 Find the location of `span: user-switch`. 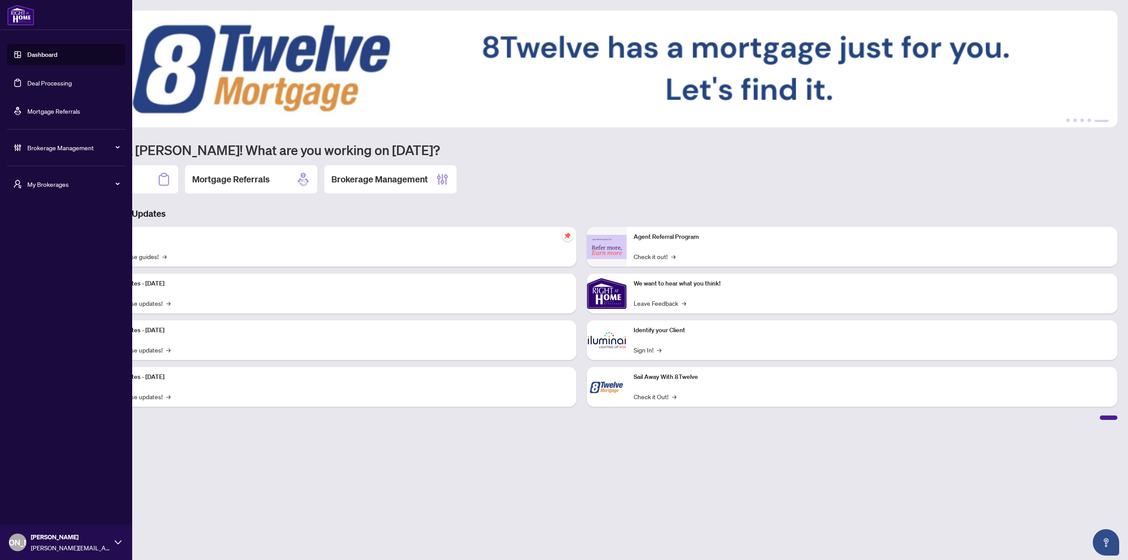

span: user-switch is located at coordinates (18, 184).